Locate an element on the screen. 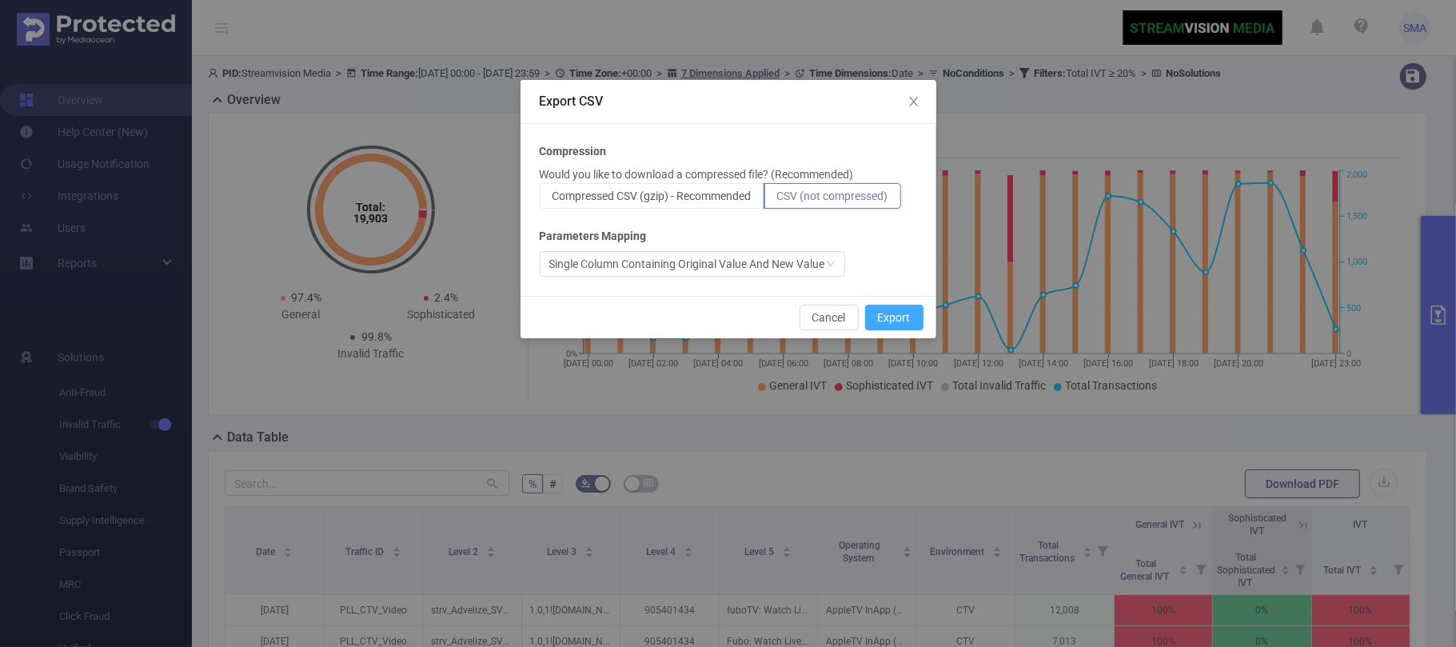 This screenshot has width=1456, height=647. button: Close is located at coordinates (914, 102).